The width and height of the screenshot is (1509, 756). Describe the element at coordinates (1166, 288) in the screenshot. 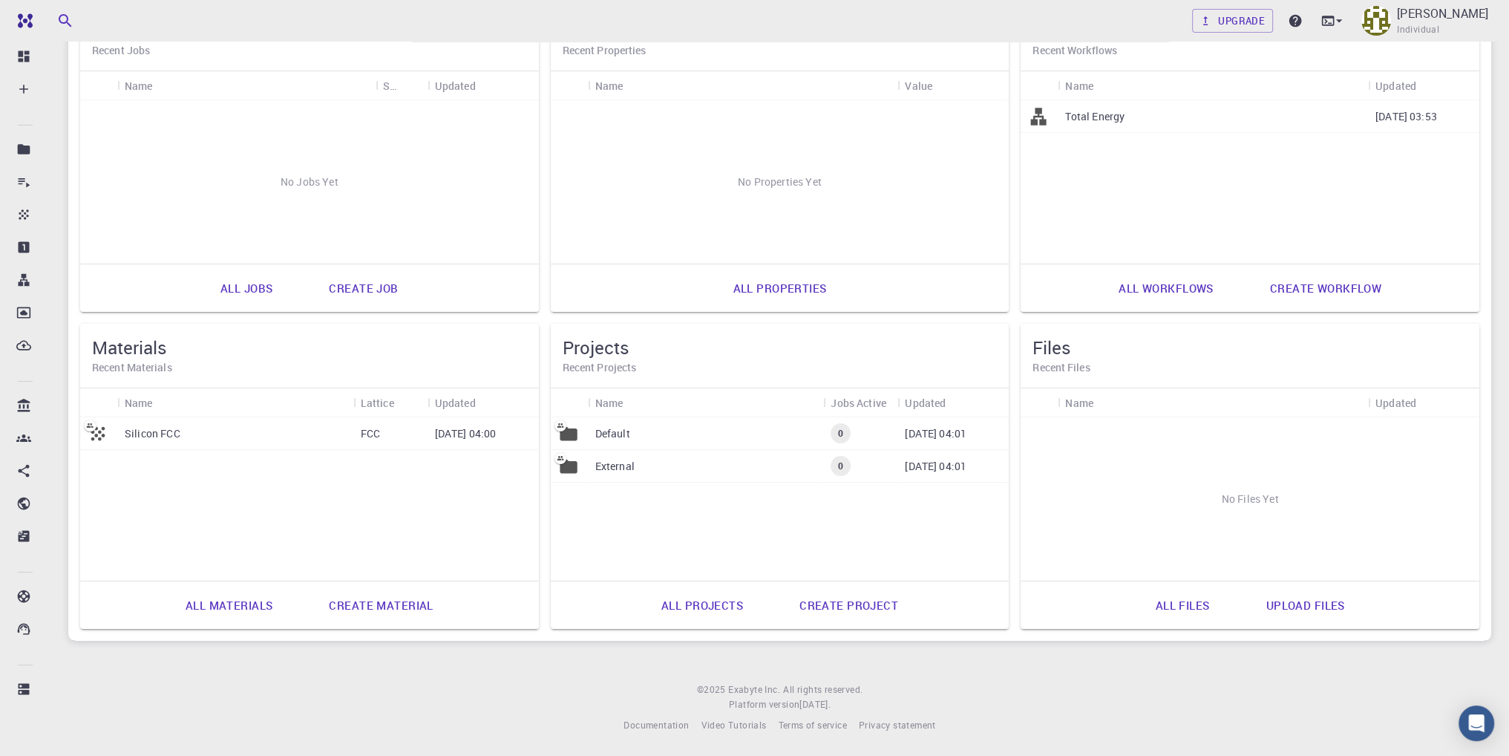

I see `a: All workflows` at that location.